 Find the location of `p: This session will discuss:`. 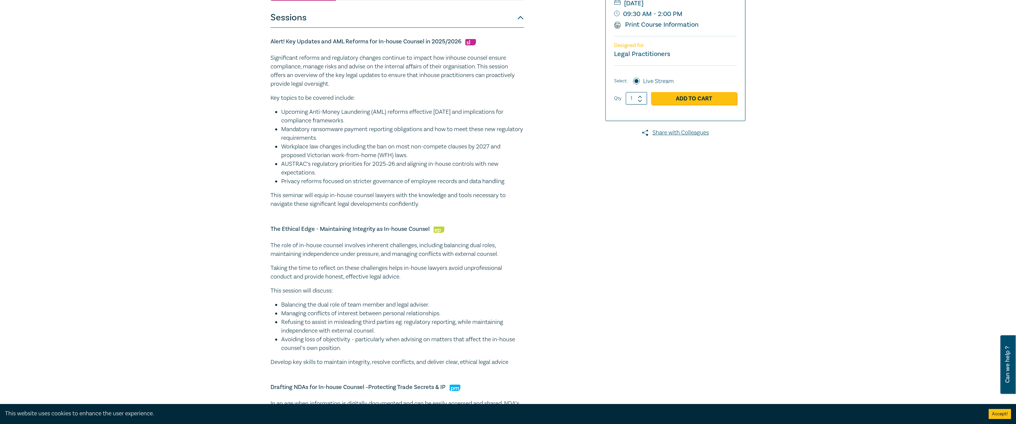

p: This session will discuss: is located at coordinates (397, 291).